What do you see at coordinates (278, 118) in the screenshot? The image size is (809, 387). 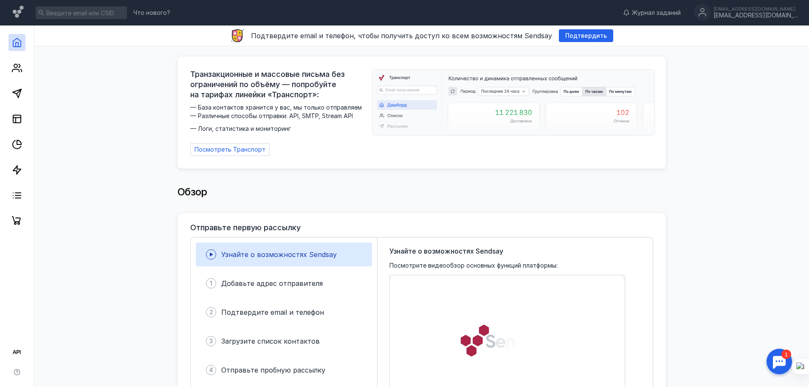 I see `span: — База контактов хранится у вас, мы только отправляем — Различные способы отправки: API, SMTP, St...` at bounding box center [278, 118].